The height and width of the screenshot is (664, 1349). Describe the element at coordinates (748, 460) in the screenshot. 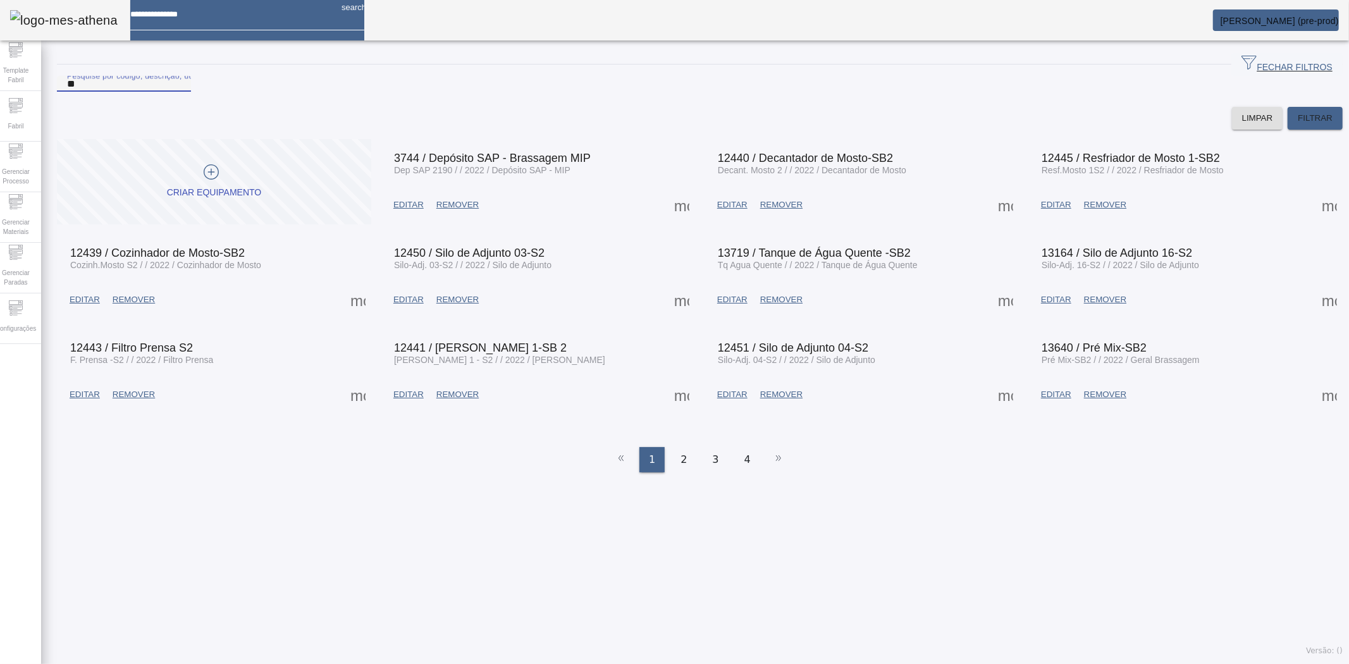

I see `span: 4` at that location.